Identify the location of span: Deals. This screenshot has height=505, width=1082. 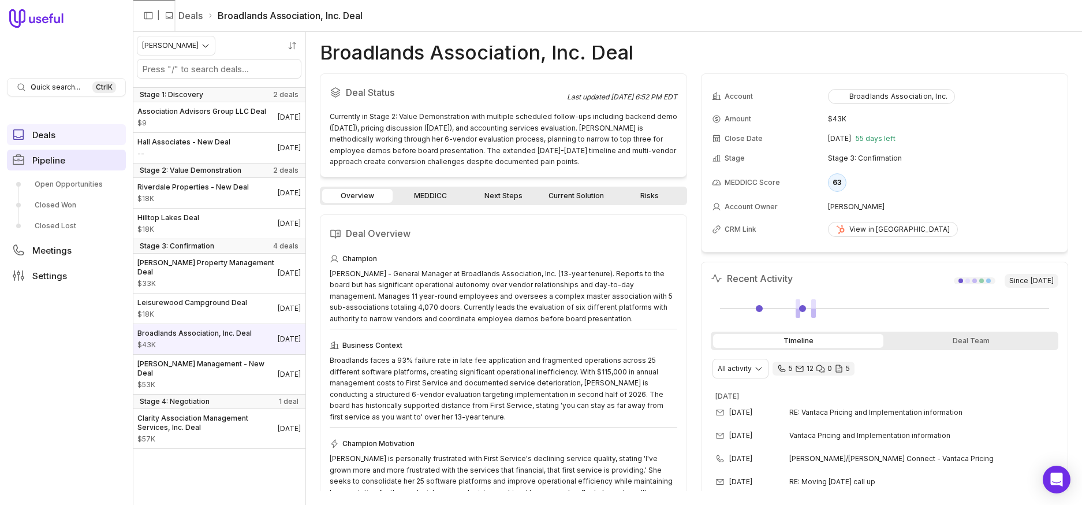
(44, 135).